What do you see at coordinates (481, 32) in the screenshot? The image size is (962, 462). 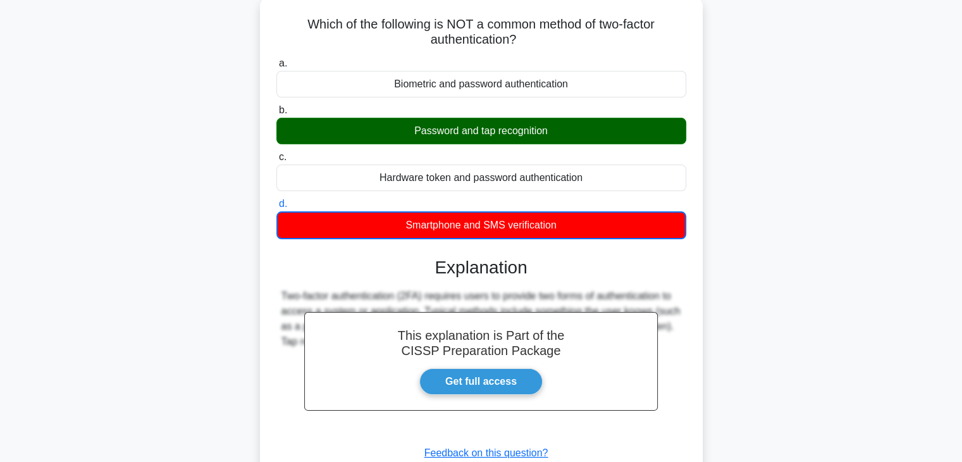 I see `h5: Which of the following is NOT a common method of two-factor authentication?` at bounding box center [481, 32].